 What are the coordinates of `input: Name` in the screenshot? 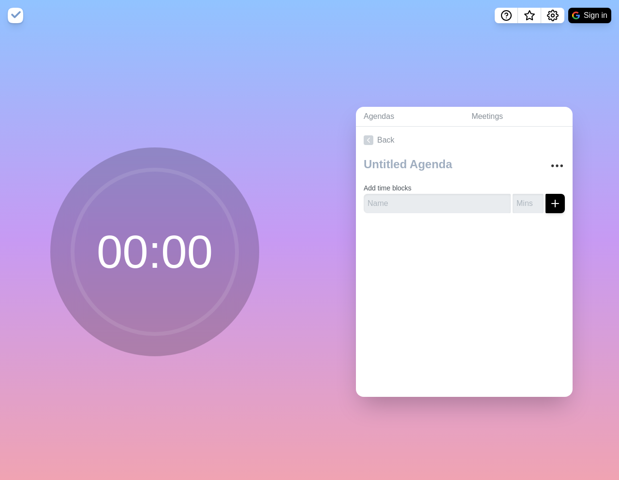 It's located at (437, 204).